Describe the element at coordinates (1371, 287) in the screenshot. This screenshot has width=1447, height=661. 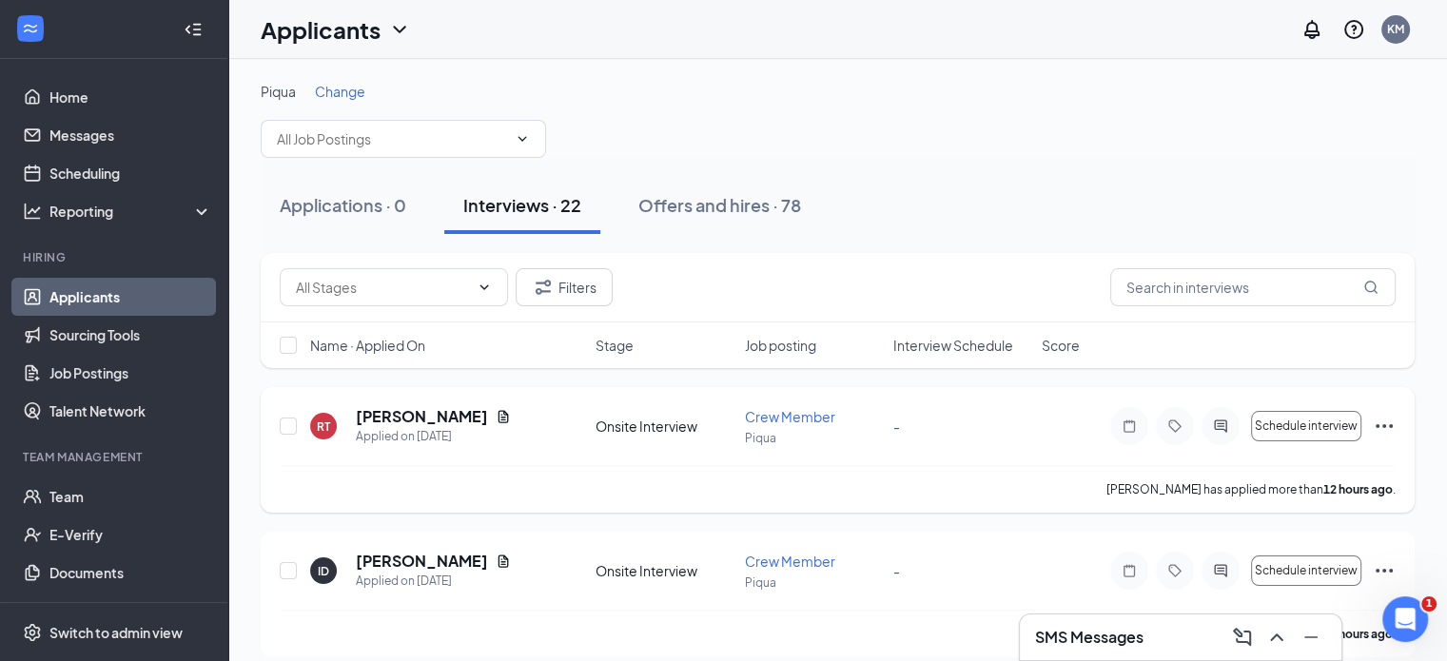
I see `svg: MagnifyingGlass` at that location.